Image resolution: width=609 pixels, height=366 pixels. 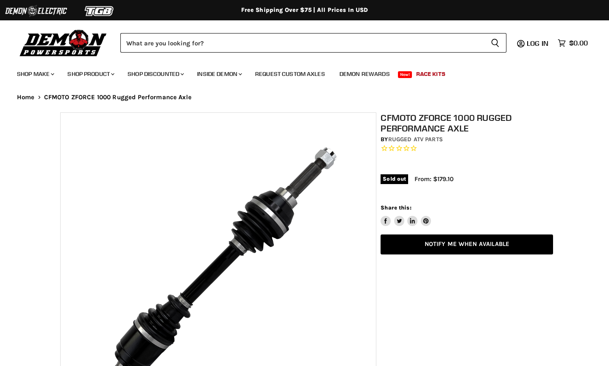 What do you see at coordinates (100, 11) in the screenshot?
I see `img: TGB Logo 2` at bounding box center [100, 11].